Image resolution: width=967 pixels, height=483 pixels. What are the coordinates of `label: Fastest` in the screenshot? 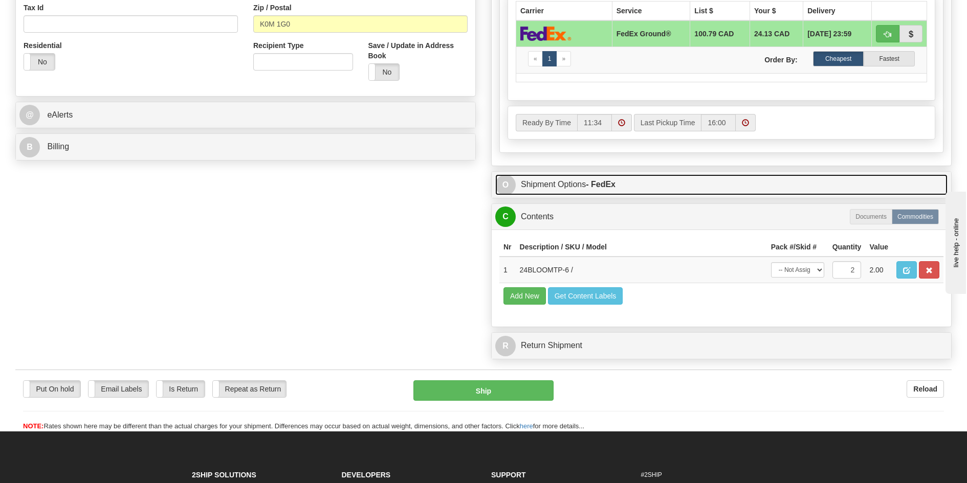 It's located at (889, 59).